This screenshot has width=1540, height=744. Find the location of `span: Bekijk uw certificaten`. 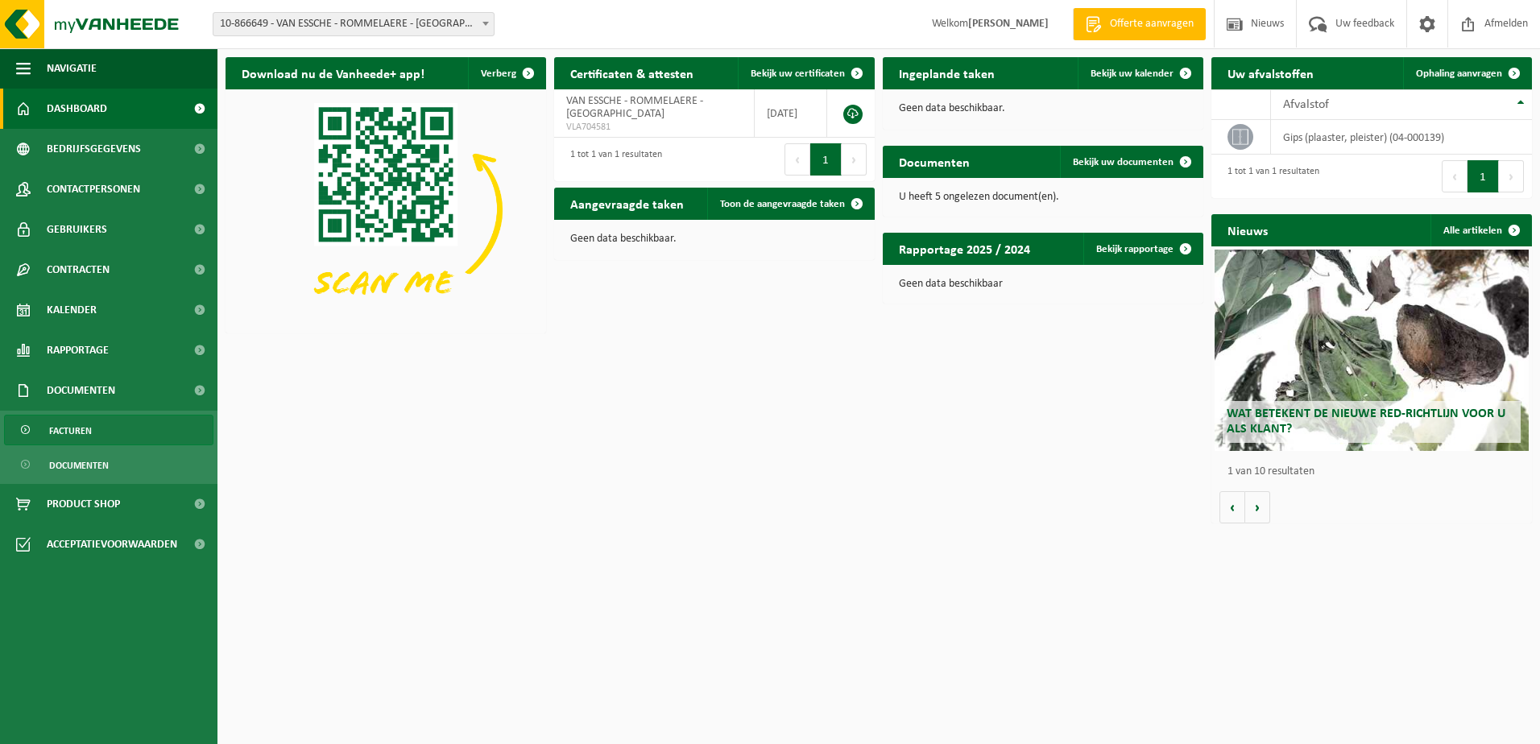

span: Bekijk uw certificaten is located at coordinates (797, 73).